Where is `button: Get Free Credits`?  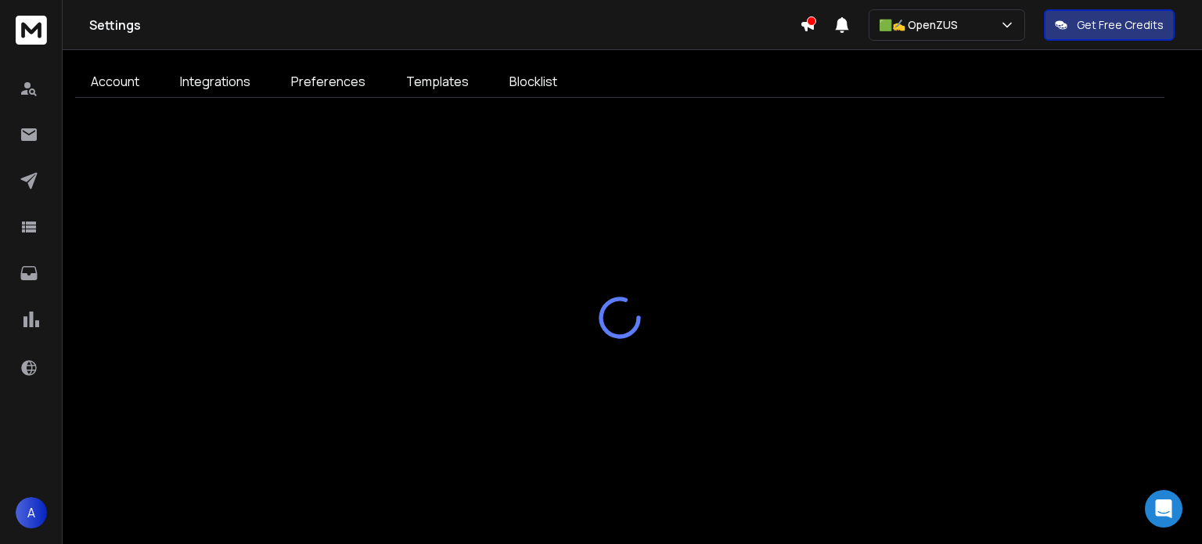 button: Get Free Credits is located at coordinates (1109, 25).